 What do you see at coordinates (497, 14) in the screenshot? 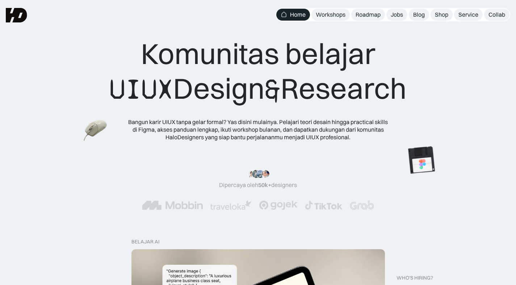
I see `a: Collab` at bounding box center [497, 14].